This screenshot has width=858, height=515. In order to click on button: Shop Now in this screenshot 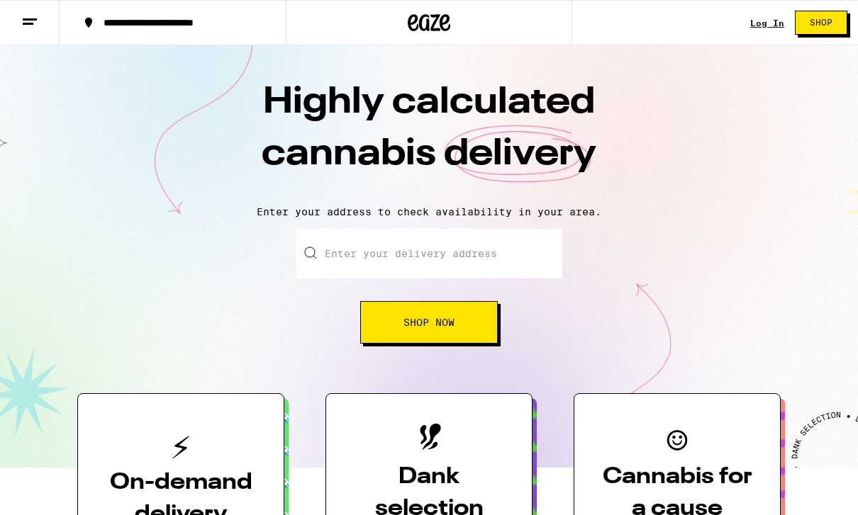, I will do `click(429, 323)`.